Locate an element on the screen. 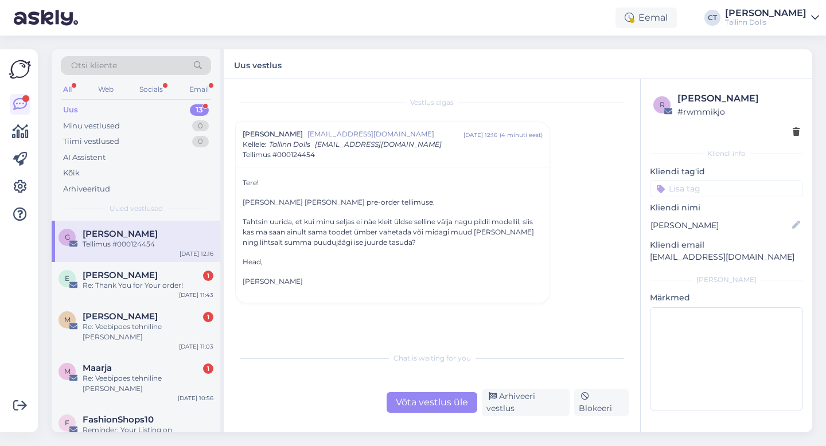 The height and width of the screenshot is (446, 826). span: Kellele : is located at coordinates (255, 144).